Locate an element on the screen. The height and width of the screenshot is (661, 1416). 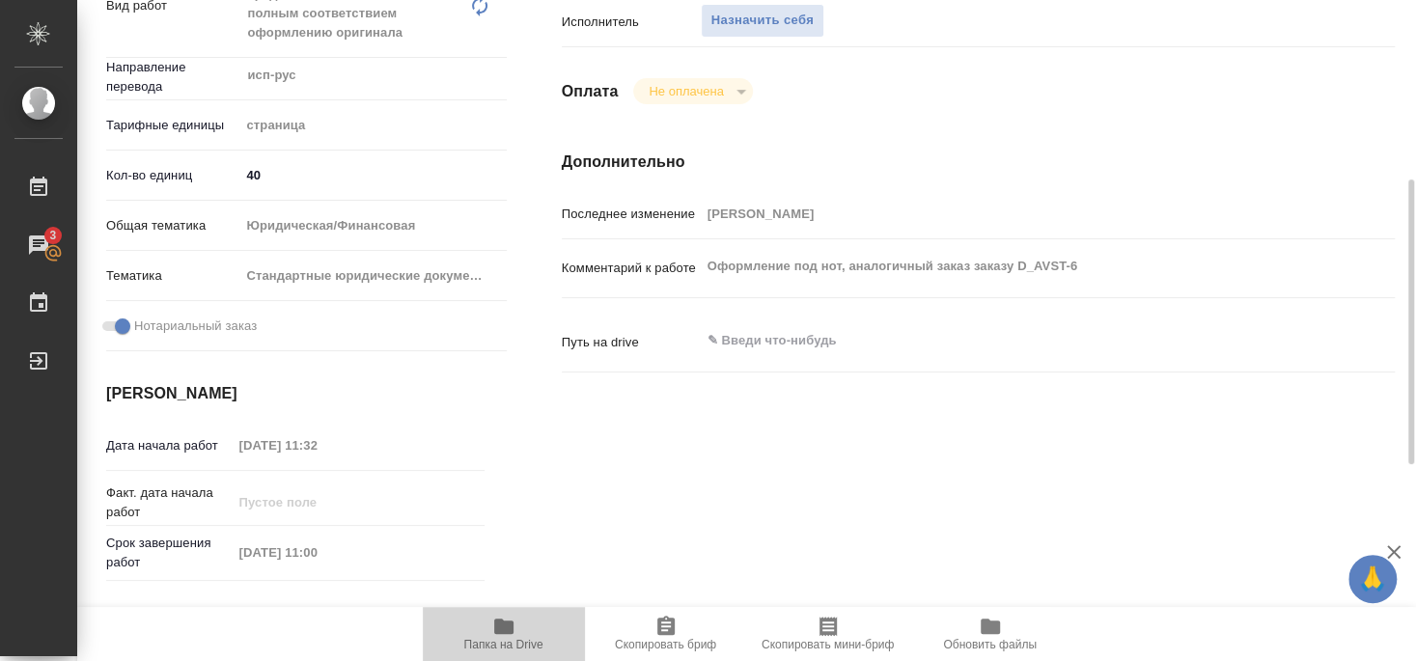
span: Нотариальный заказ is located at coordinates (195, 326).